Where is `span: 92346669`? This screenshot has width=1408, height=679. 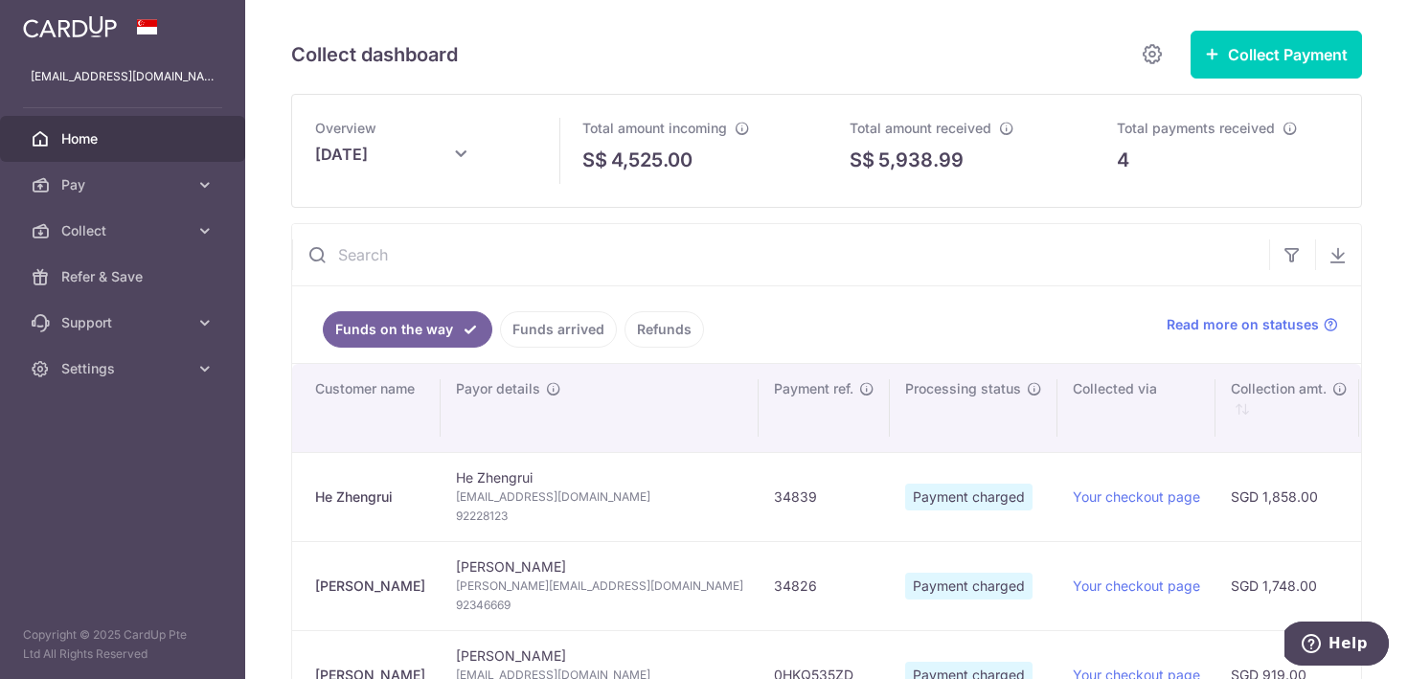 span: 92346669 is located at coordinates (599, 605).